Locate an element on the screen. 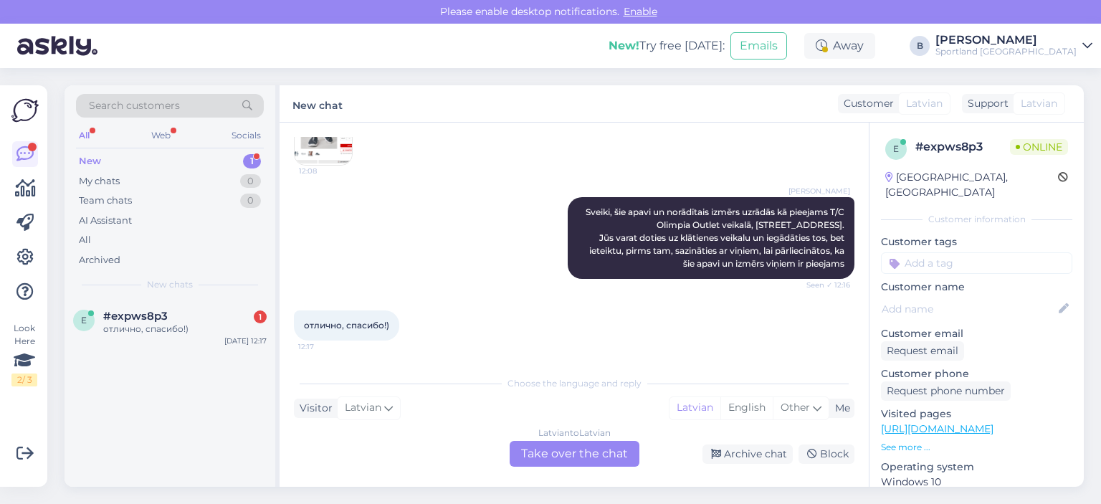 The image size is (1101, 504). span: #expws8p3 is located at coordinates (135, 316).